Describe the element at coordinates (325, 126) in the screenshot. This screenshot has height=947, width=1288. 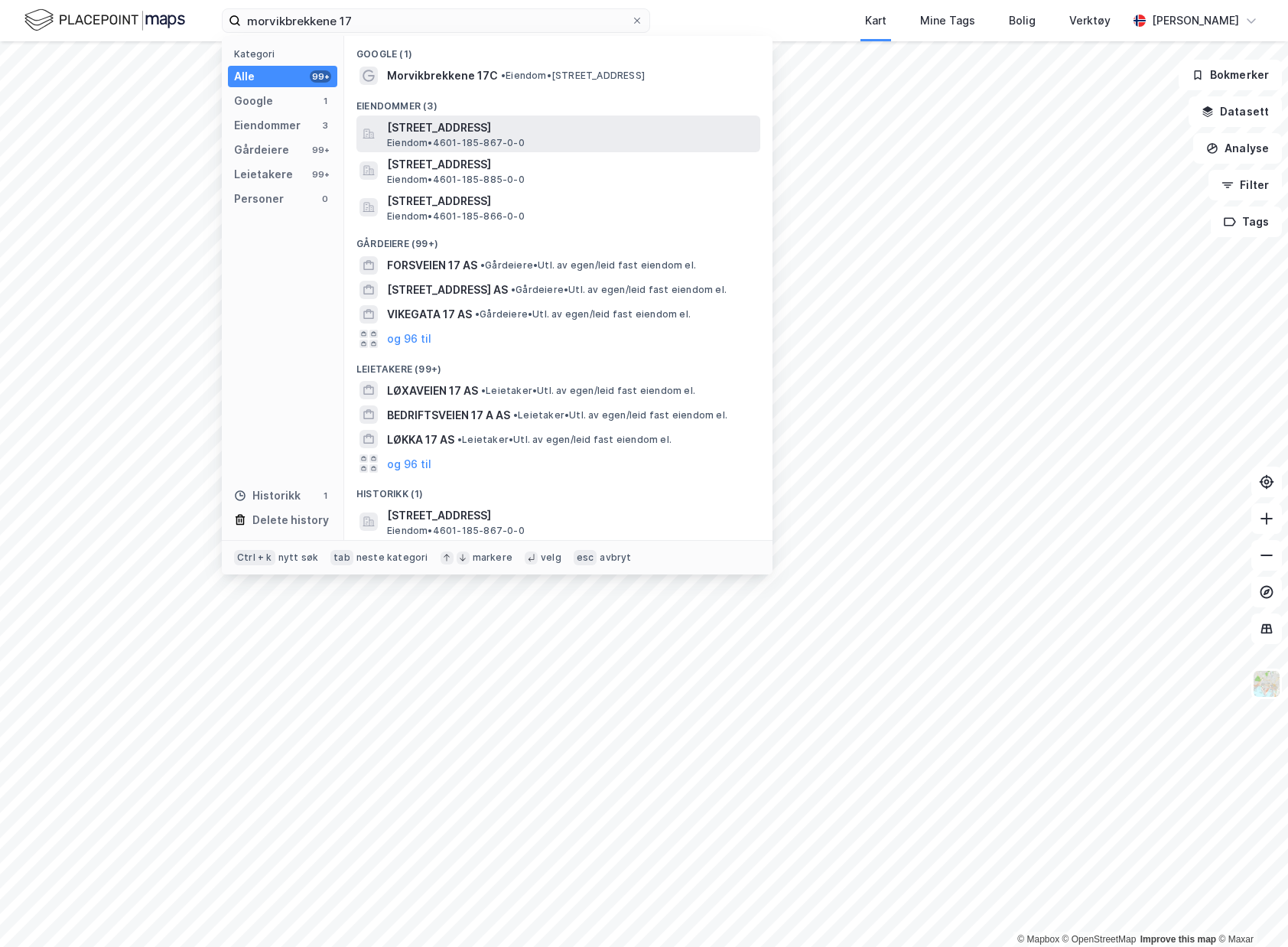
I see `div: 3` at that location.